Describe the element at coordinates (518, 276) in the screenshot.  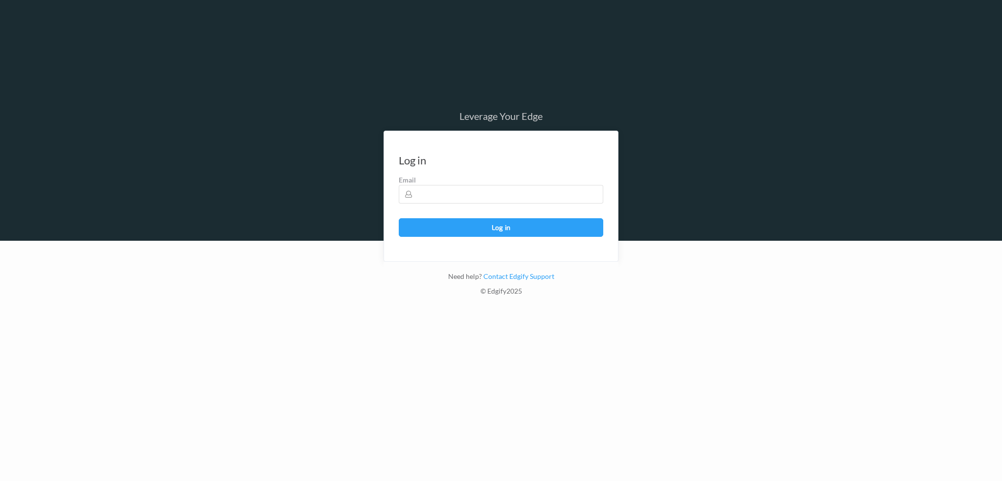
I see `a: Contact Edgify Support` at that location.